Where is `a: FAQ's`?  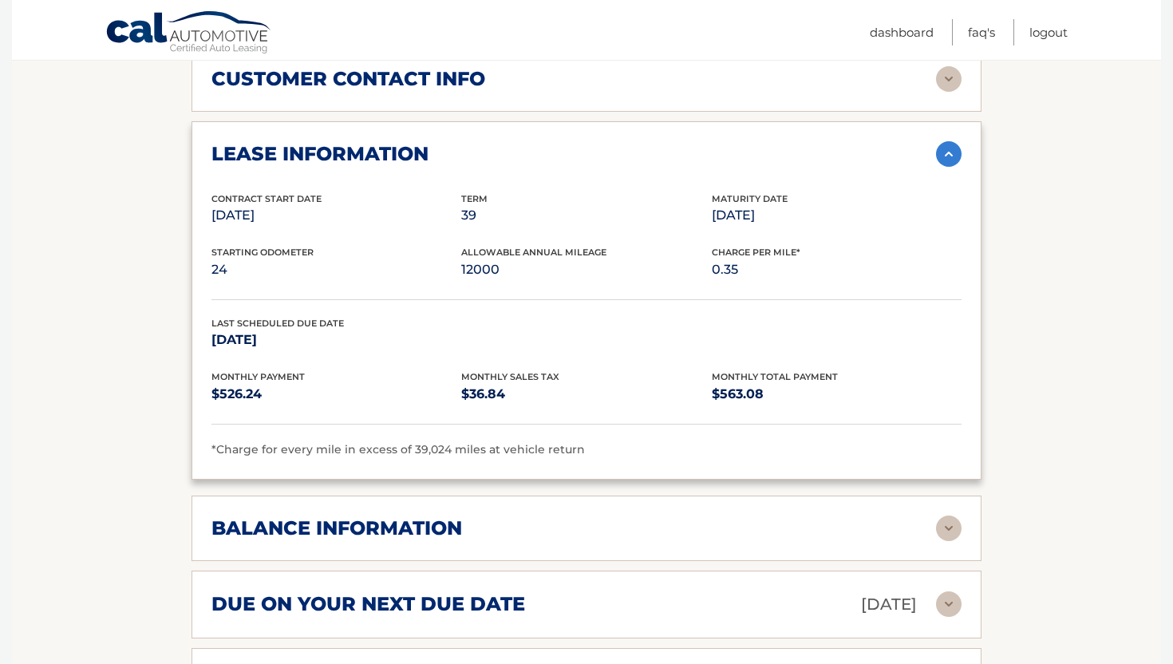 a: FAQ's is located at coordinates (982, 32).